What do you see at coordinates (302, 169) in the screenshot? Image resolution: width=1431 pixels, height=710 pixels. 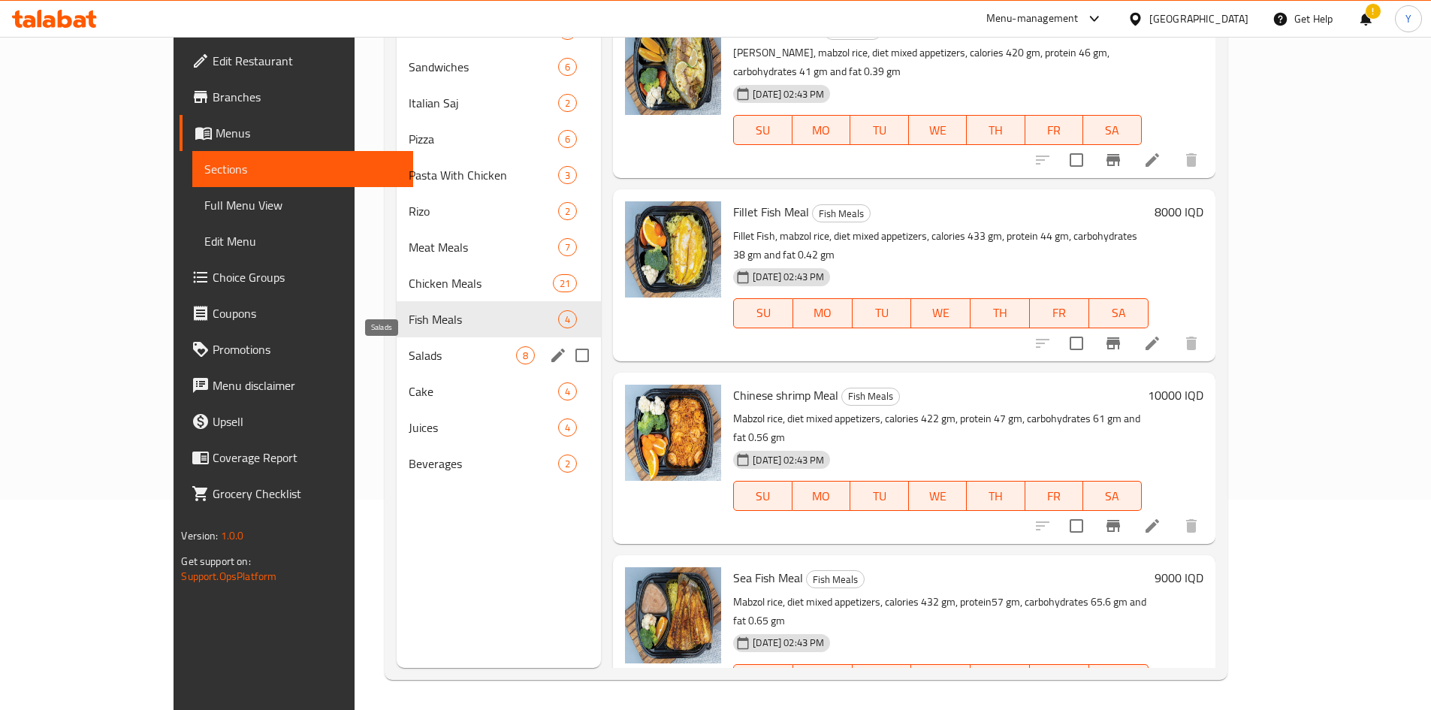 I see `a: Sections` at bounding box center [302, 169].